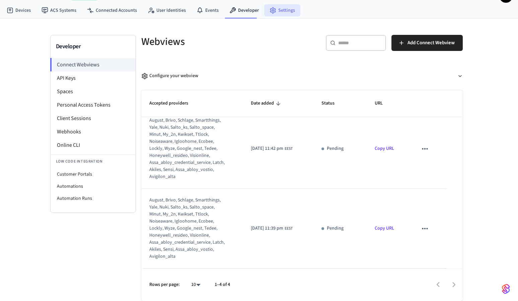 The height and width of the screenshot is (301, 518). Describe the element at coordinates (112, 10) in the screenshot. I see `a: Connected Accounts` at that location.